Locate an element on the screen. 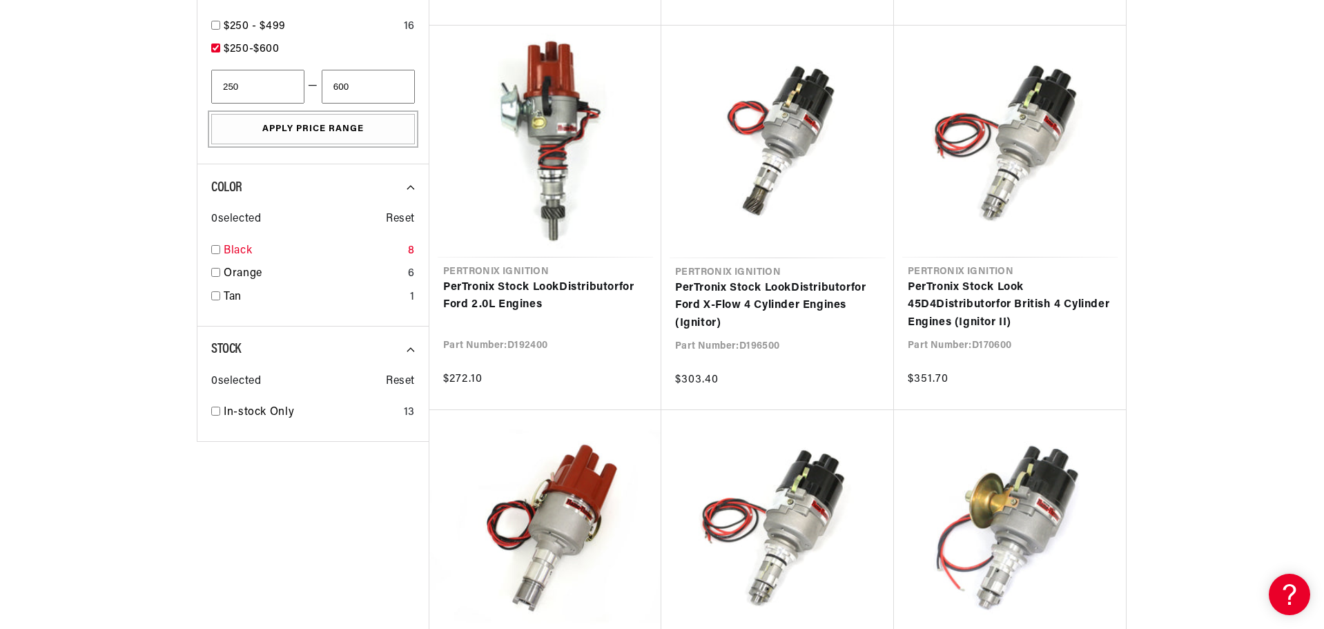 The image size is (1324, 629). input: To is located at coordinates (368, 86).